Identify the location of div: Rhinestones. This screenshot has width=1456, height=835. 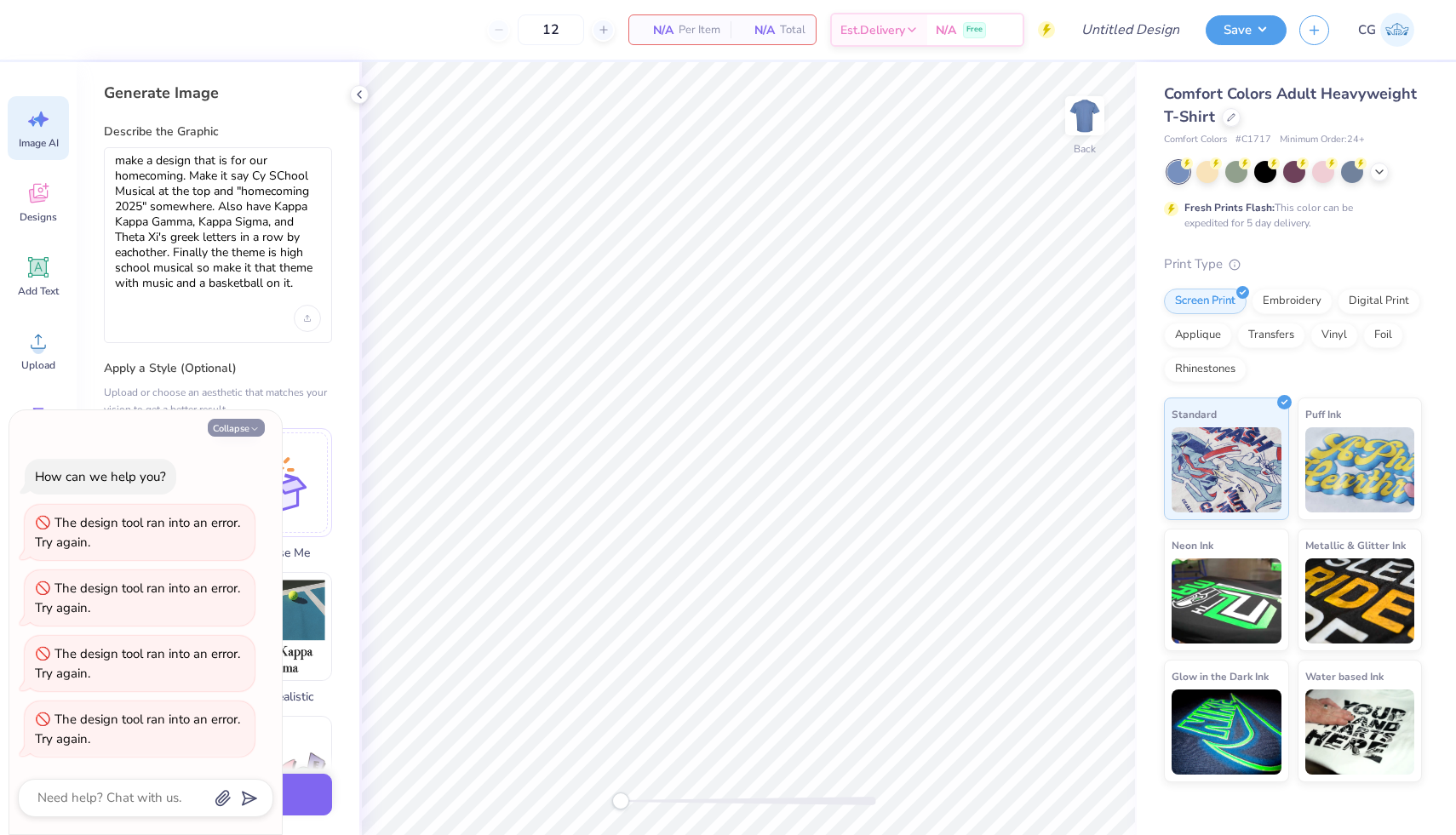
(1205, 369).